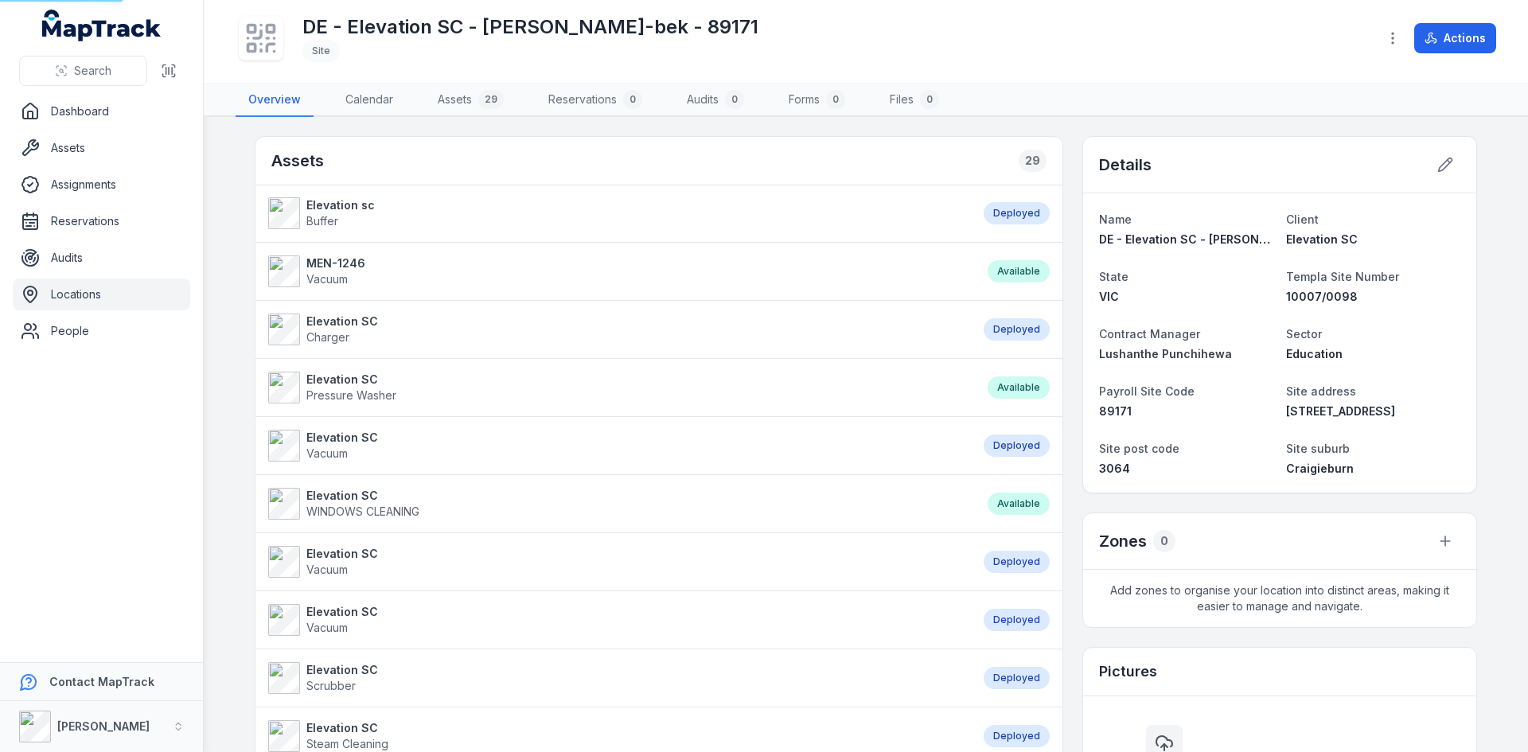  I want to click on a: Calendar, so click(369, 100).